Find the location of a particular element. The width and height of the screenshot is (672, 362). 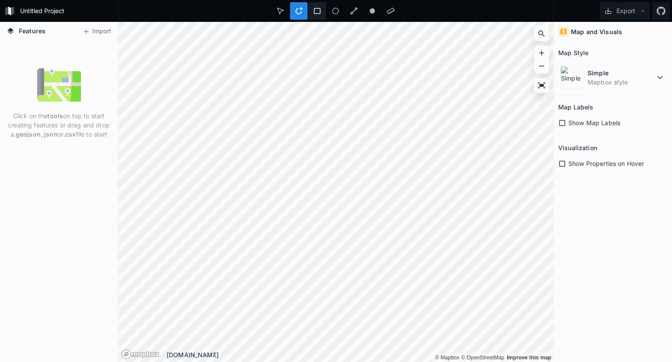

a: Mapbox is located at coordinates (447, 357).